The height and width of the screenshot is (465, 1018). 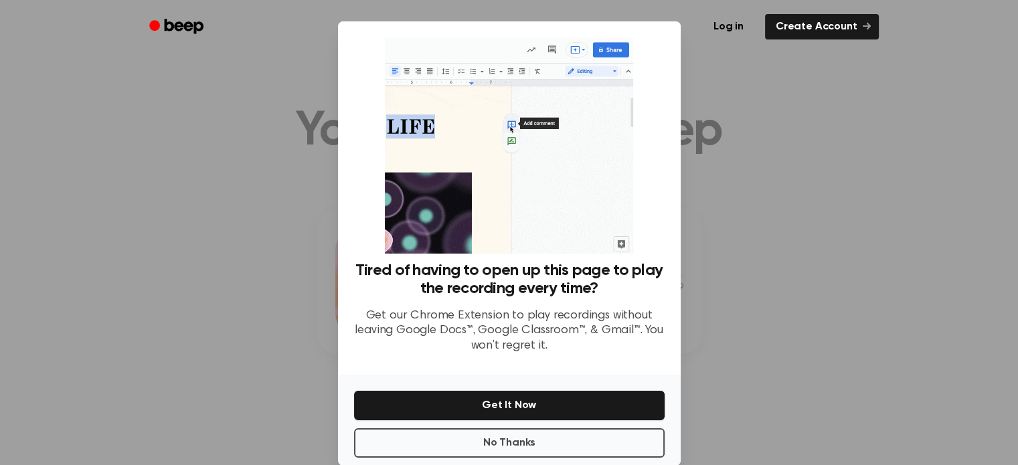 What do you see at coordinates (509, 443) in the screenshot?
I see `button: No Thanks` at bounding box center [509, 443].